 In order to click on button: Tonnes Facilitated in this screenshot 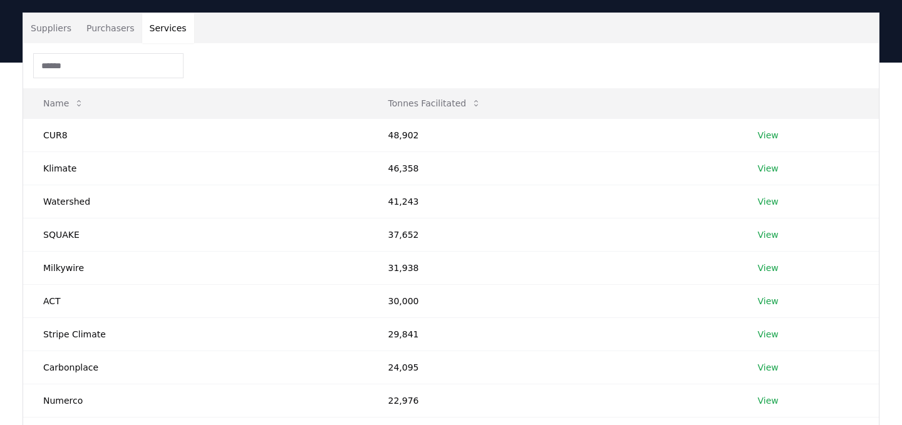, I will do `click(435, 103)`.